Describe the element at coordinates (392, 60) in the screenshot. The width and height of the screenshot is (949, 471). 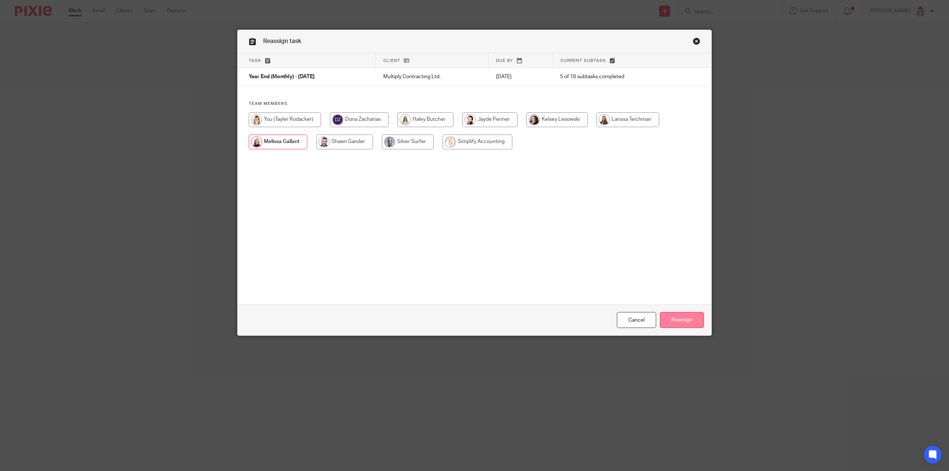
I see `span: Client` at that location.